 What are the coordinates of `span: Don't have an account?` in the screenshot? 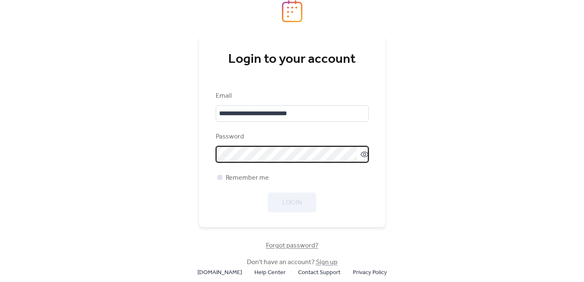 It's located at (292, 262).